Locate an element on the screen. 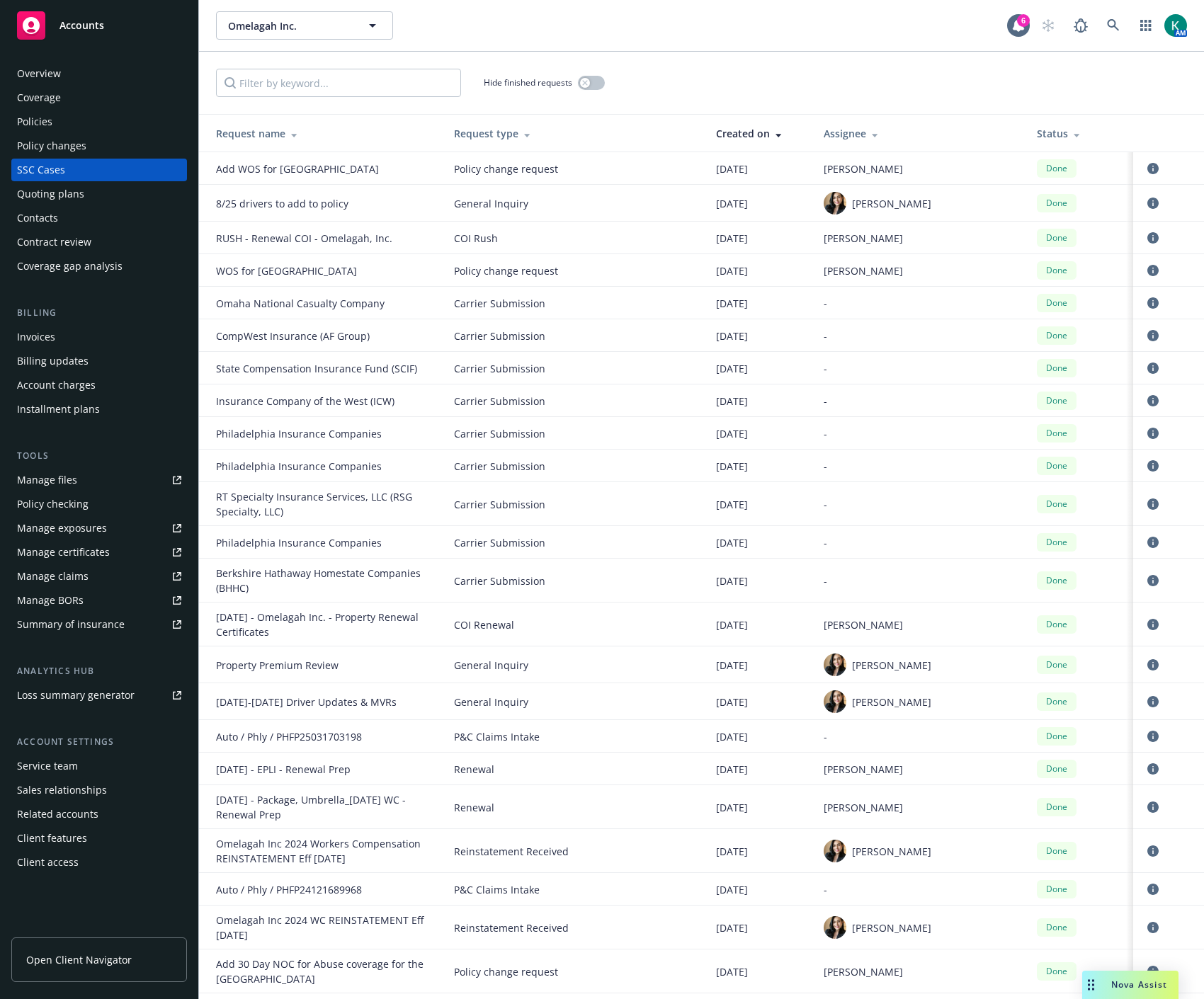 The width and height of the screenshot is (1204, 999). div: Contacts is located at coordinates (37, 219).